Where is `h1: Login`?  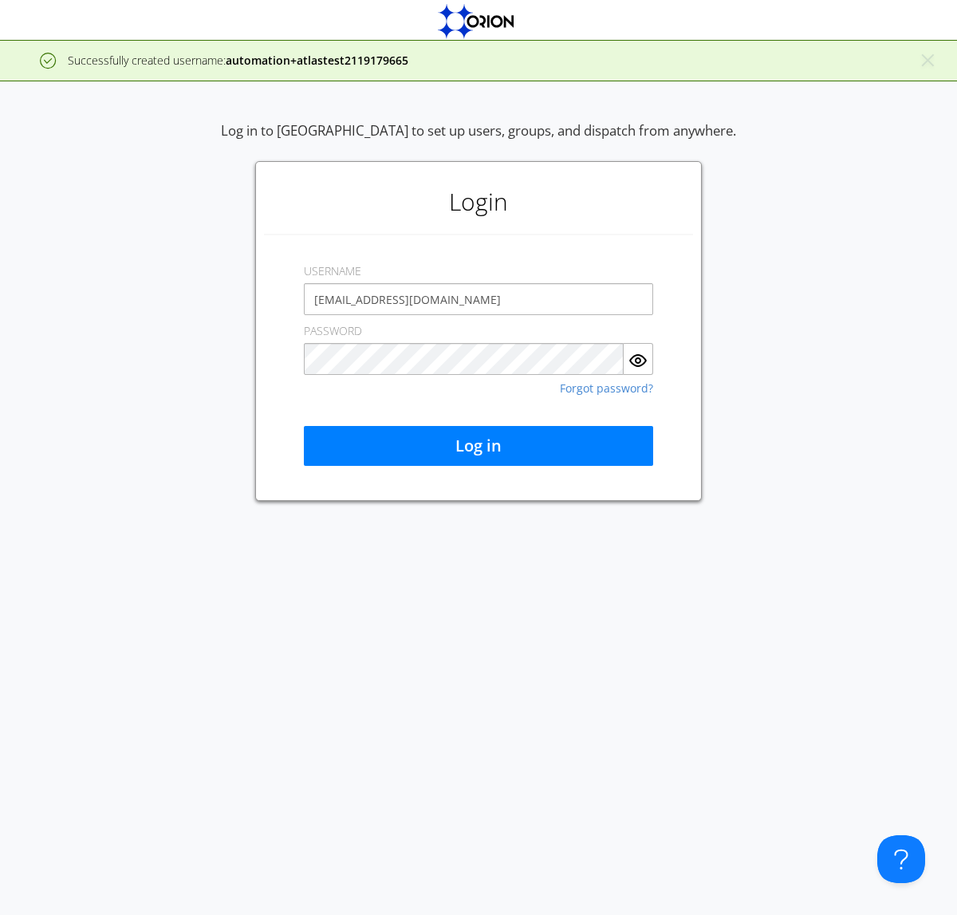
h1: Login is located at coordinates (478, 202).